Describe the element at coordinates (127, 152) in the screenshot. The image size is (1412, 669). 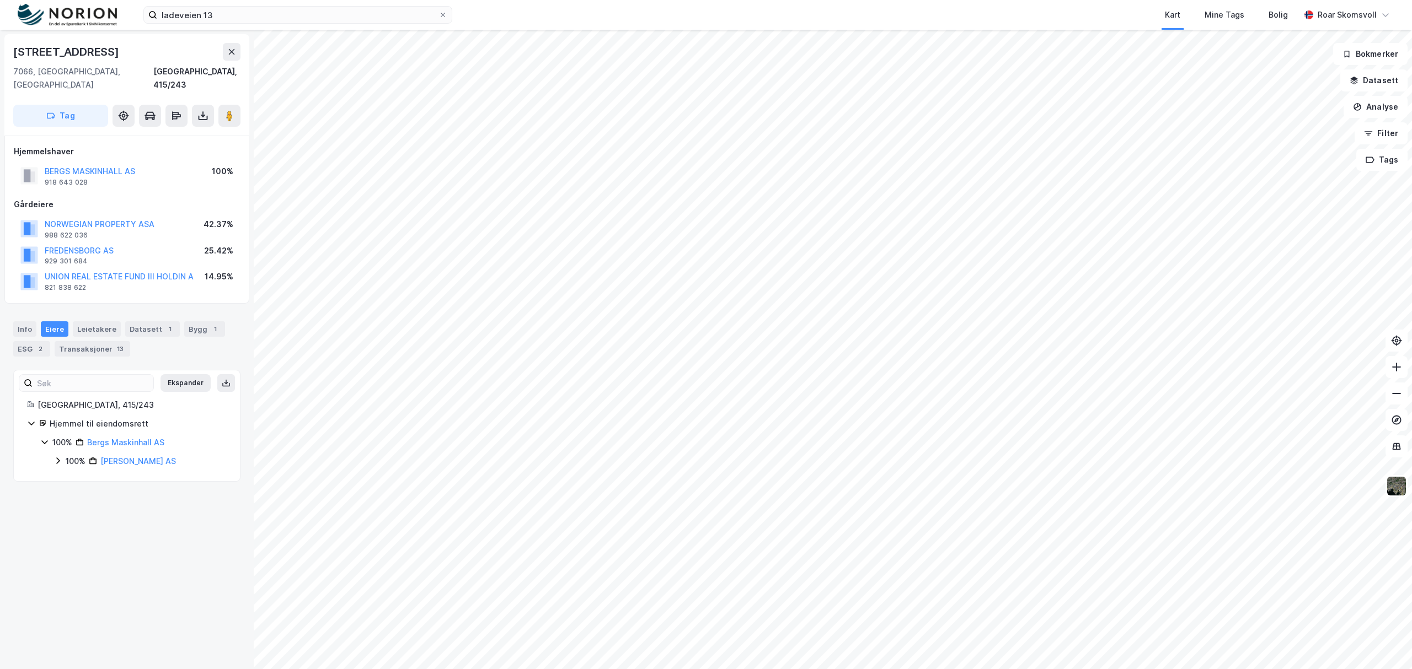
I see `div: Hjemmelshaver` at that location.